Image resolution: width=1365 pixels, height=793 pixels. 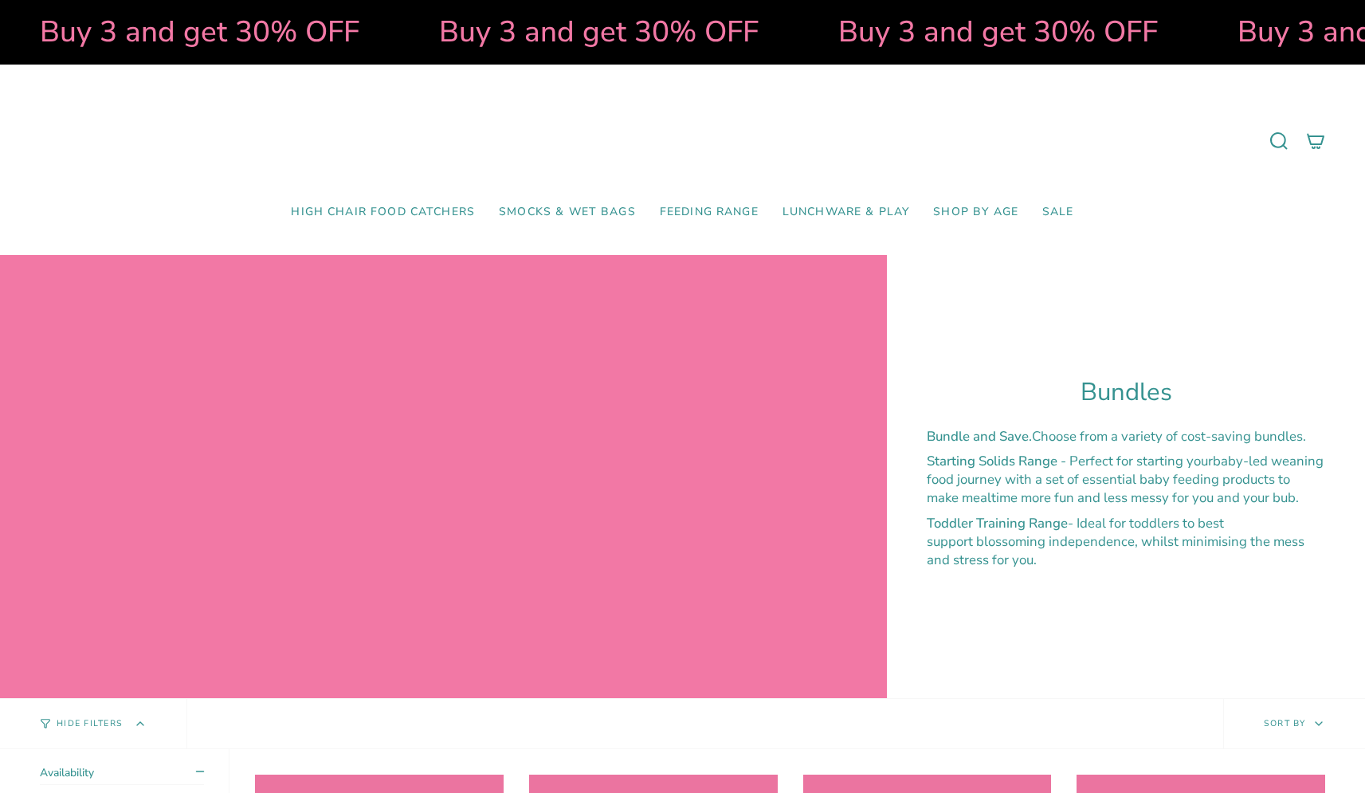 What do you see at coordinates (567, 212) in the screenshot?
I see `span: Smocks & Wet Bags` at bounding box center [567, 212].